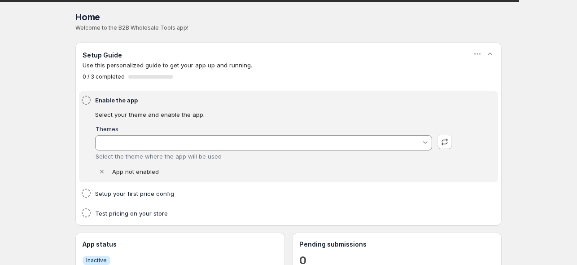 The height and width of the screenshot is (265, 577). Describe the element at coordinates (396, 244) in the screenshot. I see `h3: Pending submissions` at that location.